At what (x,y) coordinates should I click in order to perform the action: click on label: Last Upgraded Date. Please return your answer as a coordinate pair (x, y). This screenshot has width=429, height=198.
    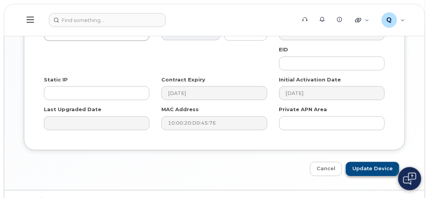
    Looking at the image, I should click on (72, 109).